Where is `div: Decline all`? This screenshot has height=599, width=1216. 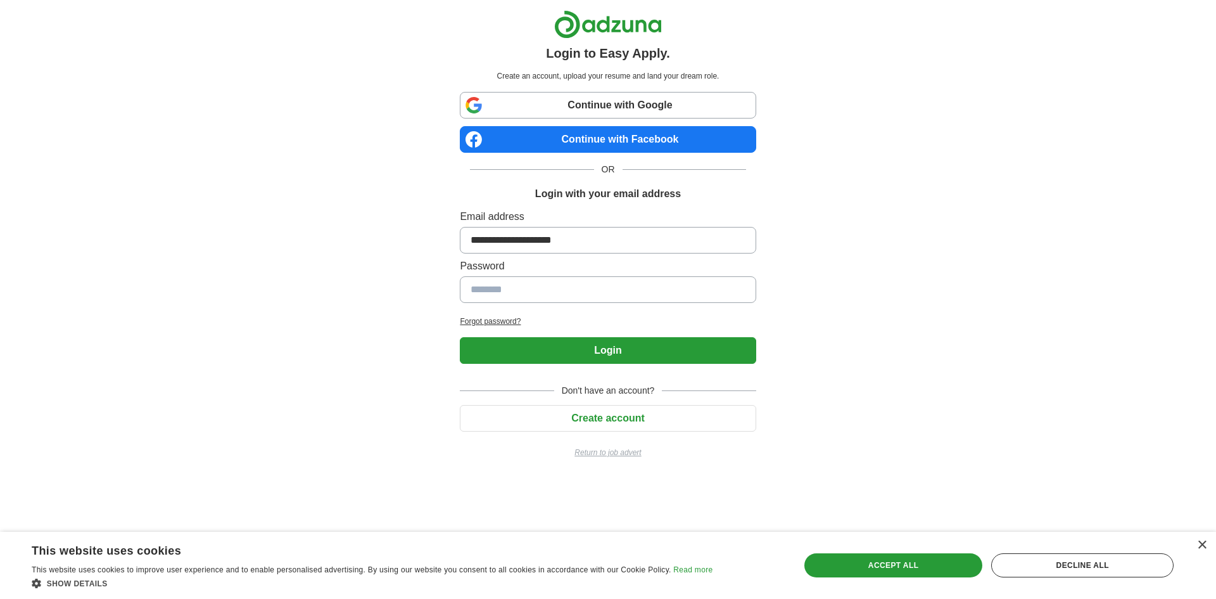 div: Decline all is located at coordinates (1082, 565).